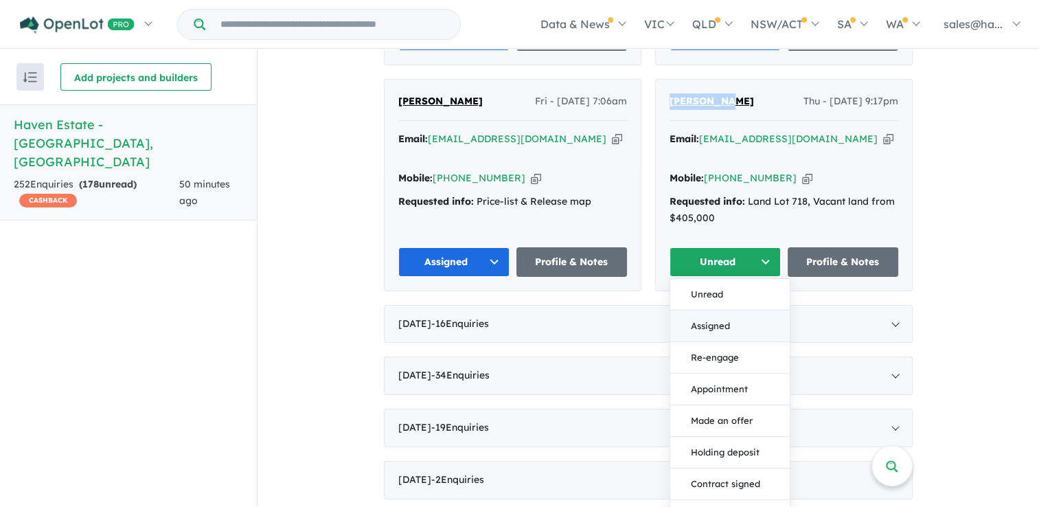  Describe the element at coordinates (460, 324) in the screenshot. I see `span: - 16 Enquir ies` at that location.